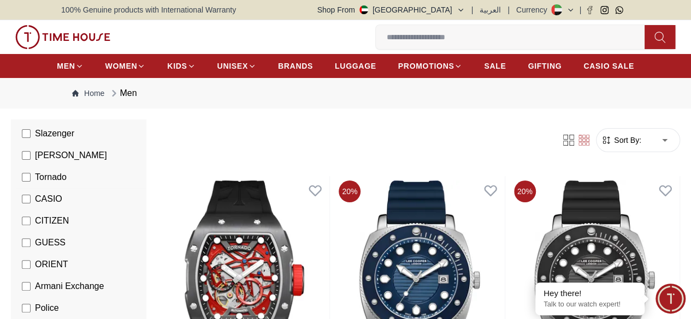 The width and height of the screenshot is (691, 319). I want to click on span: Police, so click(47, 308).